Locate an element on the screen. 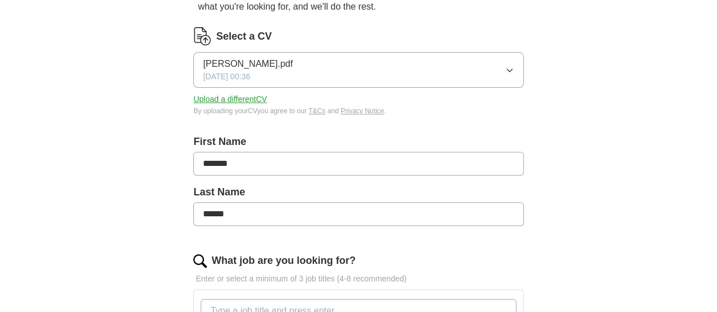 Image resolution: width=717 pixels, height=312 pixels. a: Privacy Notice is located at coordinates (362, 111).